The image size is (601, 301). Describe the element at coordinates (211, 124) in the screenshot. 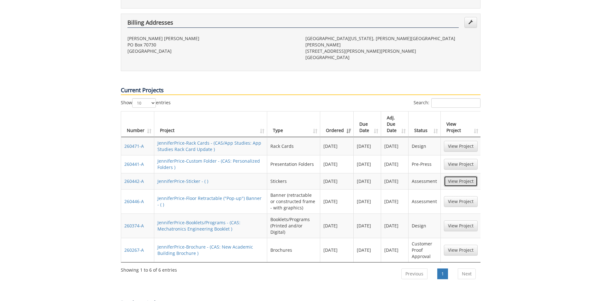

I see `th: Project: activate to sort column ascending` at that location.